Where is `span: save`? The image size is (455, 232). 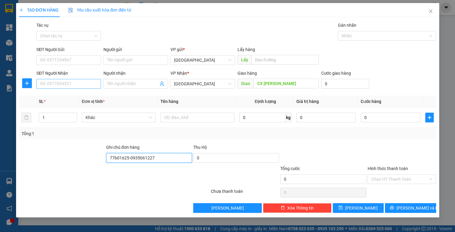 span: save is located at coordinates (341, 208).